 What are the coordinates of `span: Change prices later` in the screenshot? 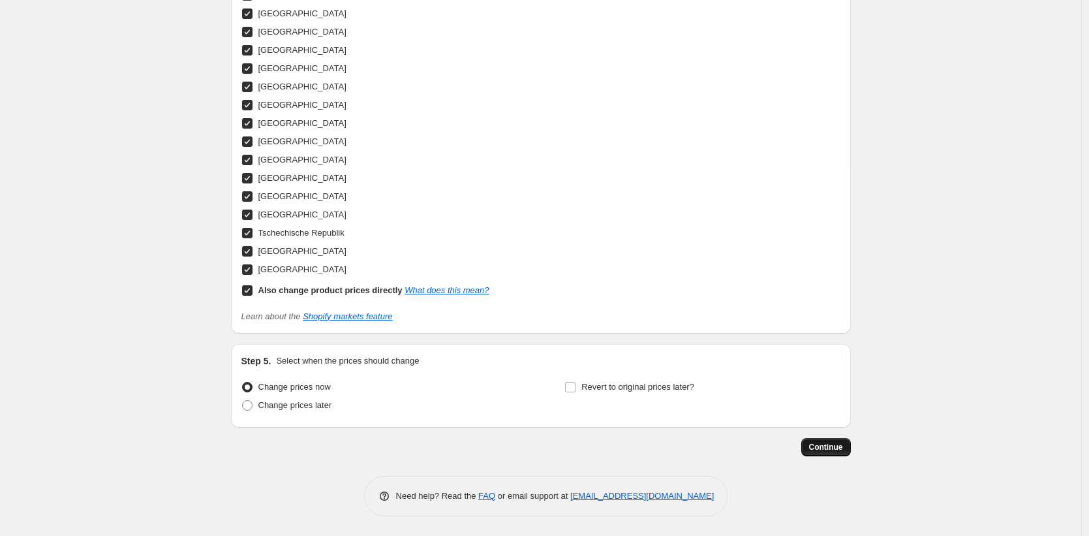 It's located at (295, 404).